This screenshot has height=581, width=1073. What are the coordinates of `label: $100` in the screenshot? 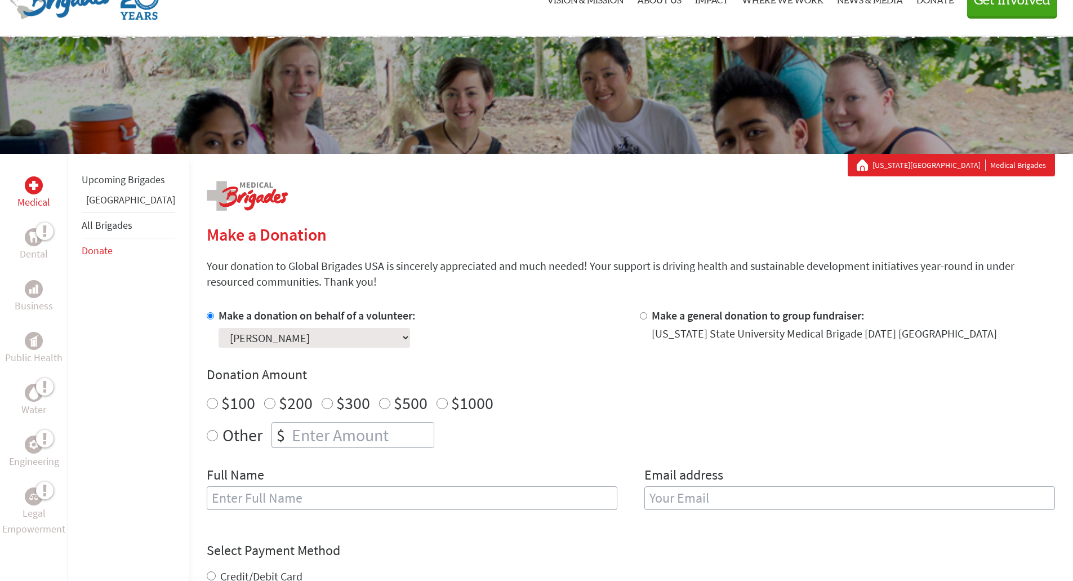 It's located at (238, 403).